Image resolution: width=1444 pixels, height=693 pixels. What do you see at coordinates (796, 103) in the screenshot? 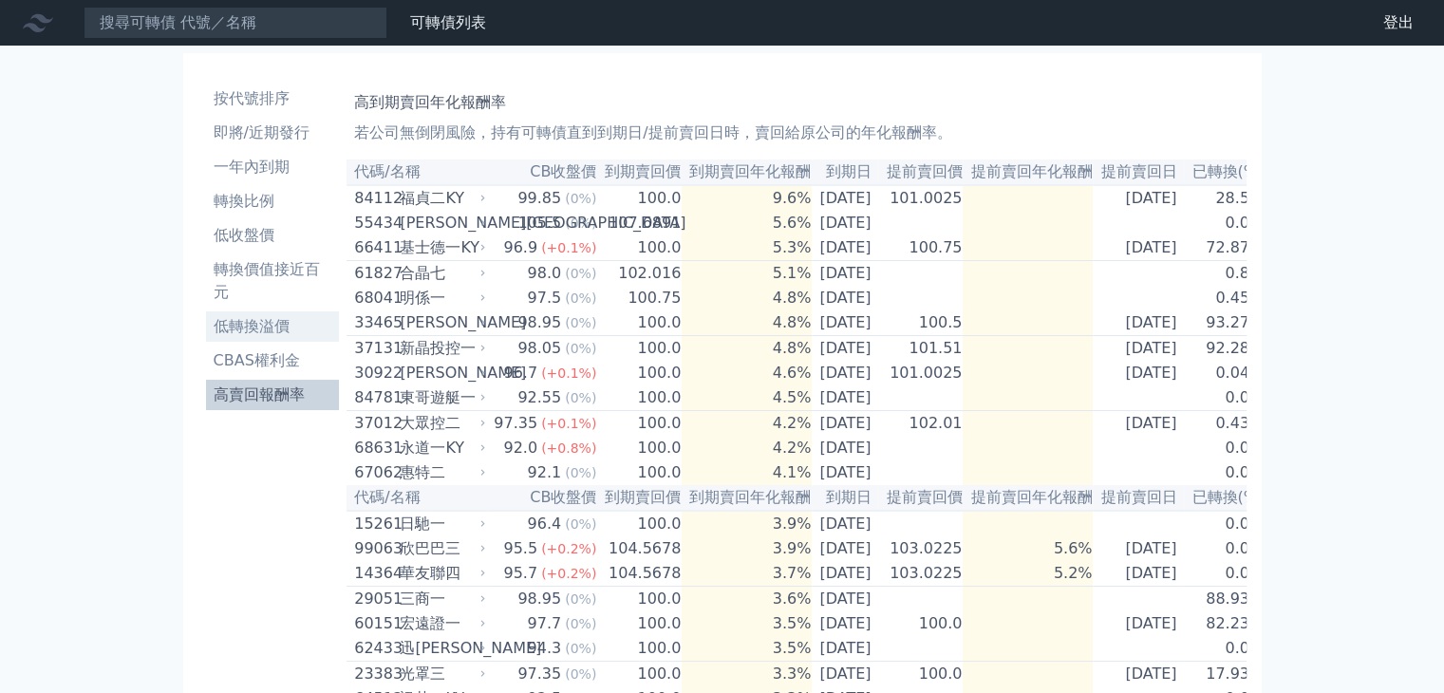
I see `h1: 高到期賣回年化報酬率` at bounding box center [796, 103].